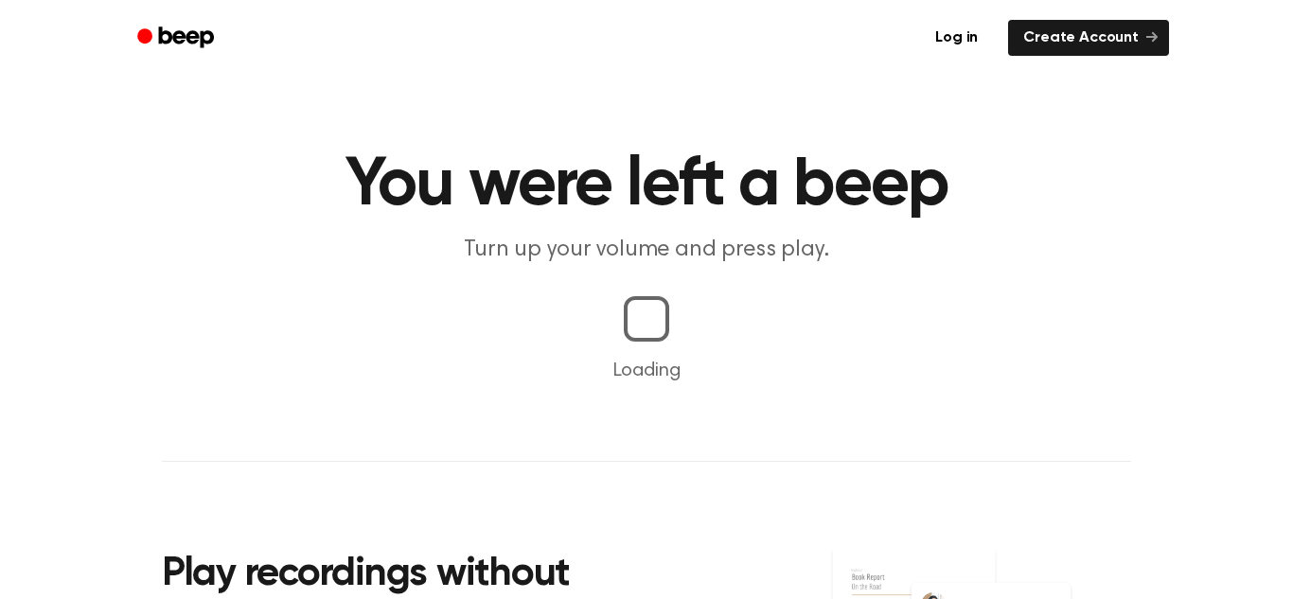 The height and width of the screenshot is (599, 1293). Describe the element at coordinates (1089, 38) in the screenshot. I see `a: Create Account` at that location.